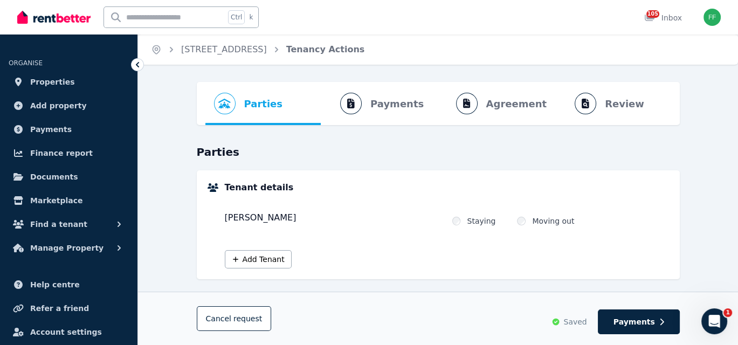 The height and width of the screenshot is (345, 738). What do you see at coordinates (68, 129) in the screenshot?
I see `a: Payments` at bounding box center [68, 129].